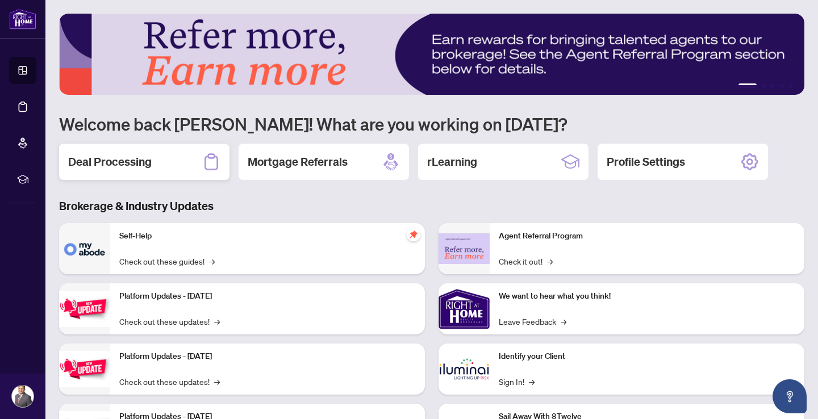  I want to click on h2: Deal Processing, so click(110, 162).